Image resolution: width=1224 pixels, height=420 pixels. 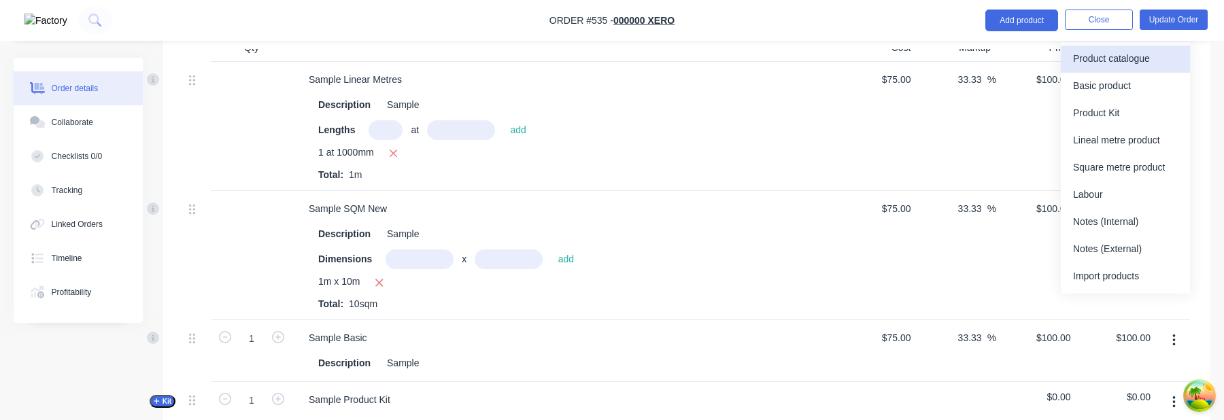 What do you see at coordinates (363, 304) in the screenshot?
I see `span: 10sqm` at bounding box center [363, 304].